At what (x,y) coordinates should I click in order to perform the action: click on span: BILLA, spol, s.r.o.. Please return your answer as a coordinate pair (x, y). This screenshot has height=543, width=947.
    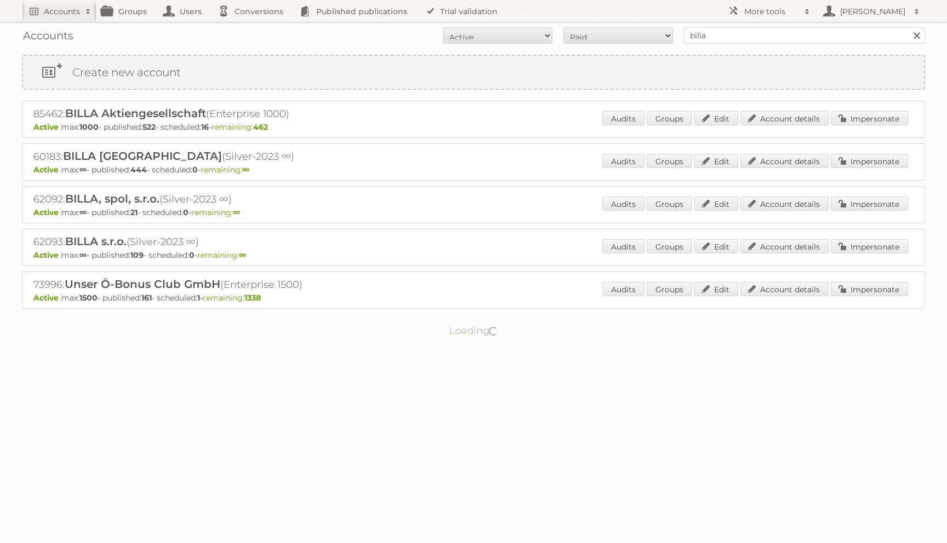
    Looking at the image, I should click on (112, 199).